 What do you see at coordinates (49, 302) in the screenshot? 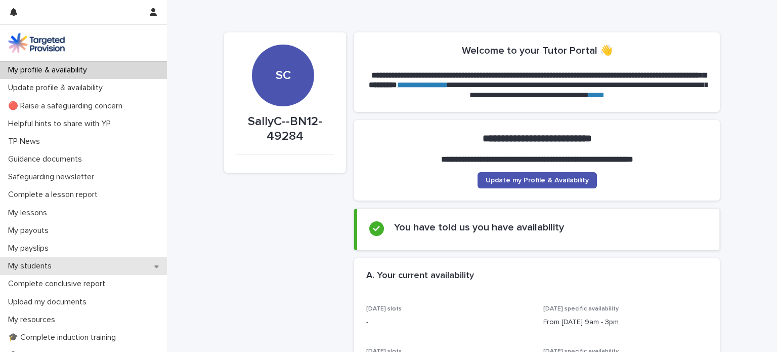
I see `p: Upload my documents` at bounding box center [49, 302].